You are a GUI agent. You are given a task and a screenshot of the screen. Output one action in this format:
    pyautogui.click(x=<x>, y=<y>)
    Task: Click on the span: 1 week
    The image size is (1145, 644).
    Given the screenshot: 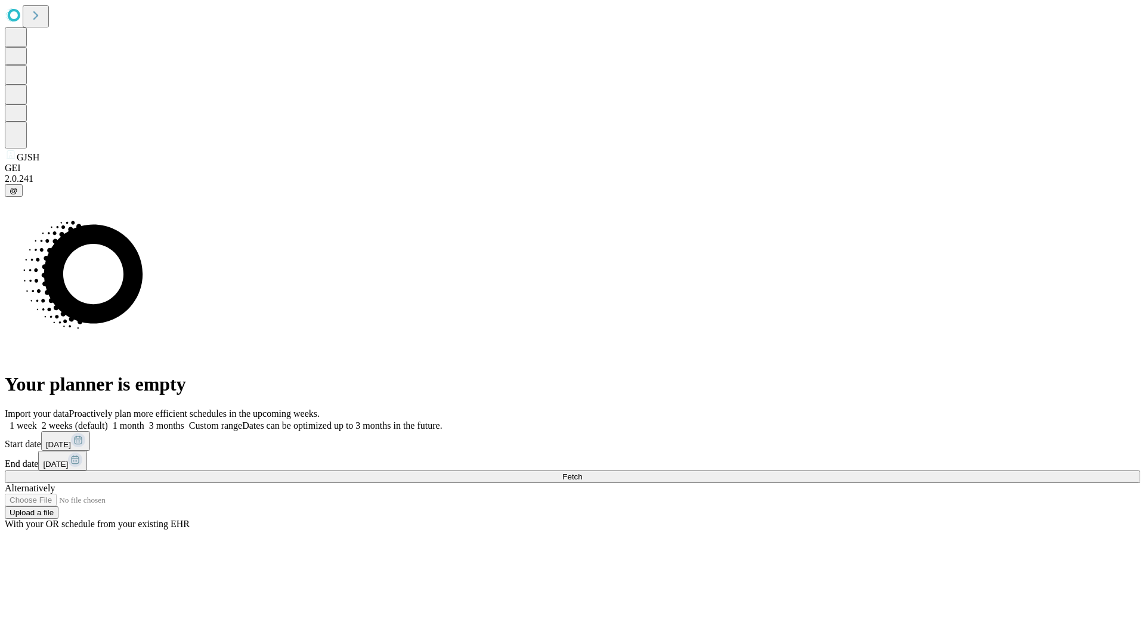 What is the action you would take?
    pyautogui.click(x=23, y=425)
    